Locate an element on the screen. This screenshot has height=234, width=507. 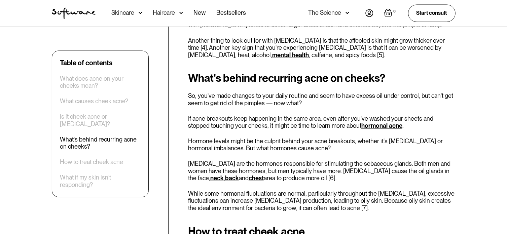
a: home is located at coordinates (74, 13).